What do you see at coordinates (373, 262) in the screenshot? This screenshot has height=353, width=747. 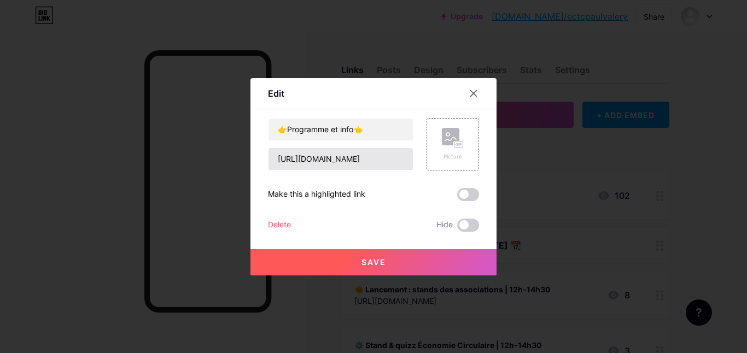 I see `span: Save` at bounding box center [373, 262].